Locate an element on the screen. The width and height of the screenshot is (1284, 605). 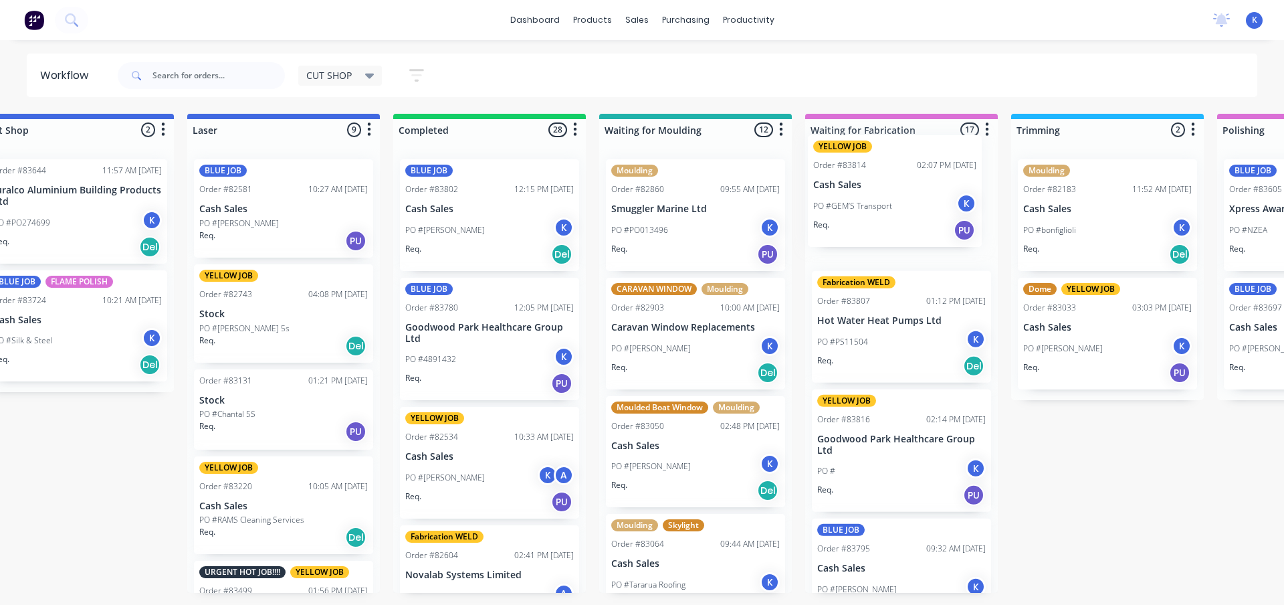
div: sales is located at coordinates (637, 20).